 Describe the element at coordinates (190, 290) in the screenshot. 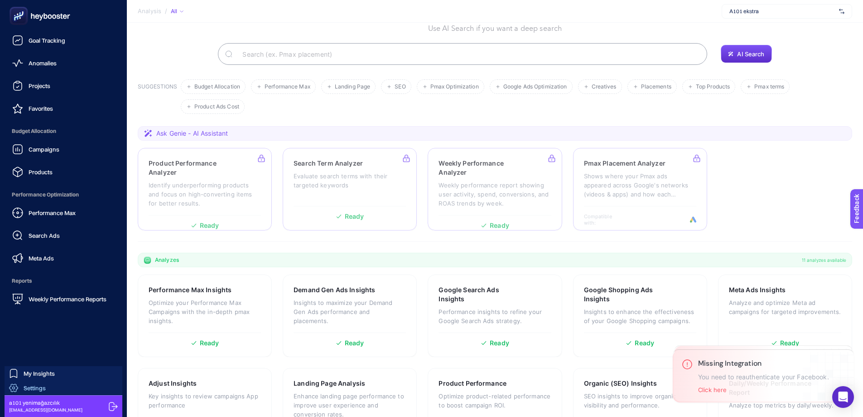

I see `h3: Performance Max Insights` at that location.